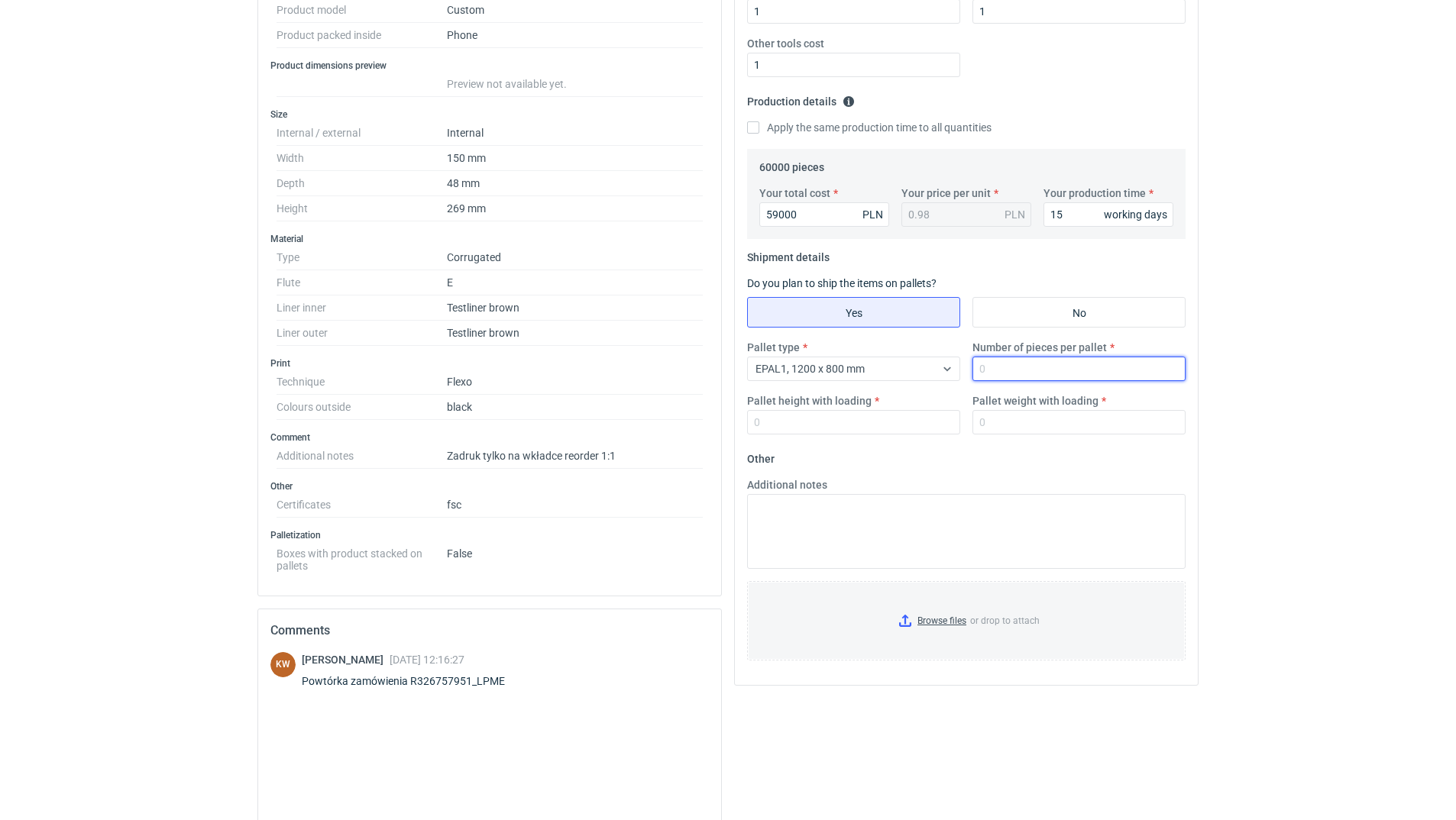 This screenshot has width=1456, height=820. What do you see at coordinates (362, 35) in the screenshot?
I see `dt: Product packed inside` at bounding box center [362, 35].